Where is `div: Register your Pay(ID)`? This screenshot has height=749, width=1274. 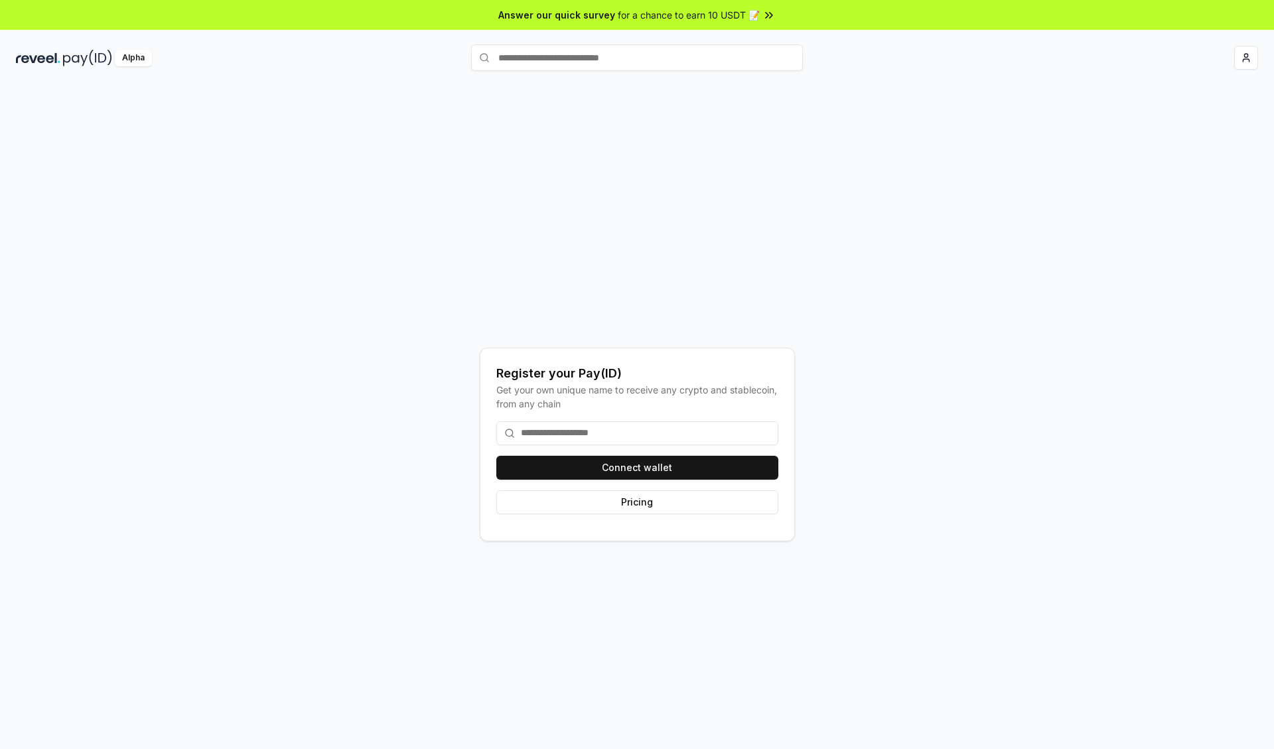
div: Register your Pay(ID) is located at coordinates (637, 374).